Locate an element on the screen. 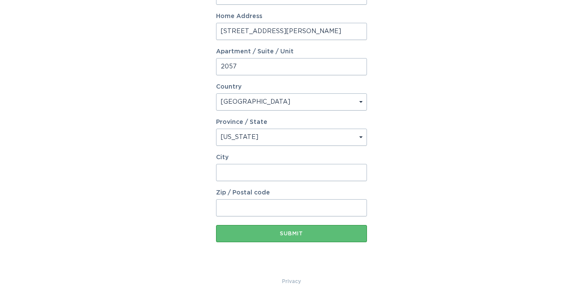 Image resolution: width=583 pixels, height=299 pixels. label: Country is located at coordinates (228, 87).